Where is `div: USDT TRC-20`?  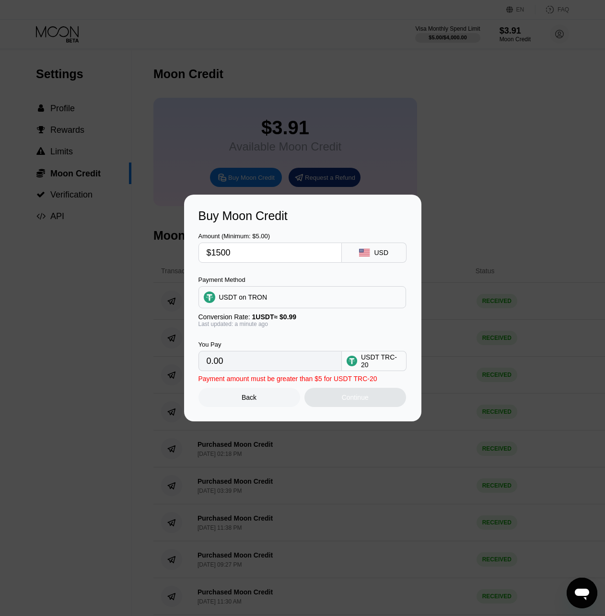
div: USDT TRC-20 is located at coordinates (381, 361).